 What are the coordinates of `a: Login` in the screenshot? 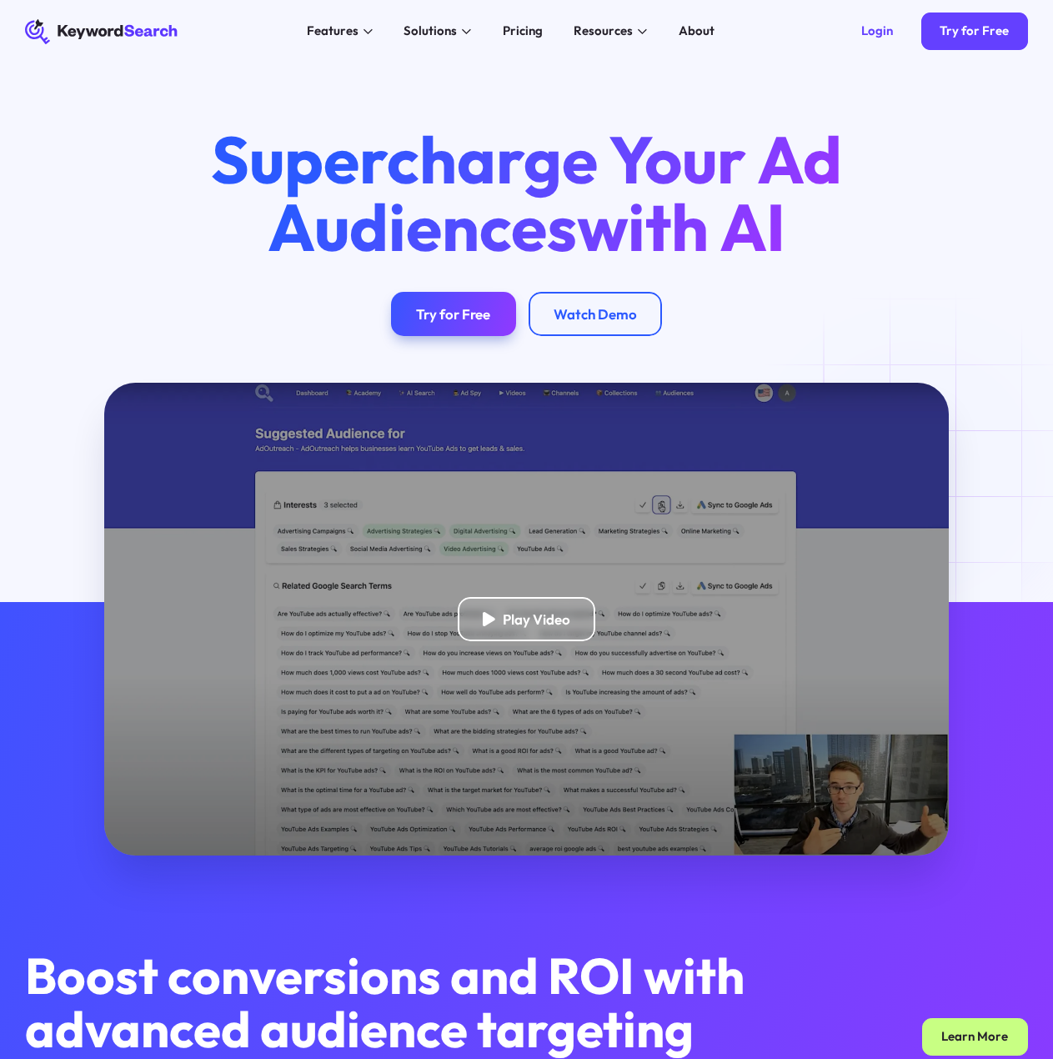 It's located at (877, 31).